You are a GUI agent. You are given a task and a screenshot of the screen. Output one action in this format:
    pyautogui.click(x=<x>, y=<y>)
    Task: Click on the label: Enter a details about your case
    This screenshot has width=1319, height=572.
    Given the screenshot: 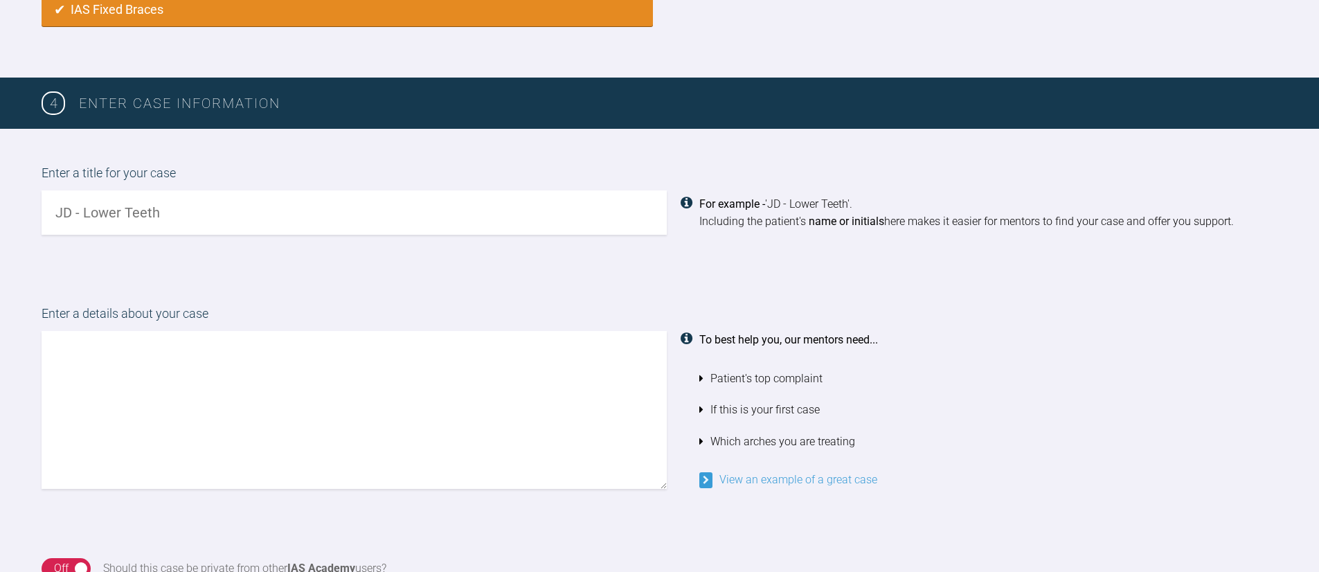 What is the action you would take?
    pyautogui.click(x=659, y=317)
    